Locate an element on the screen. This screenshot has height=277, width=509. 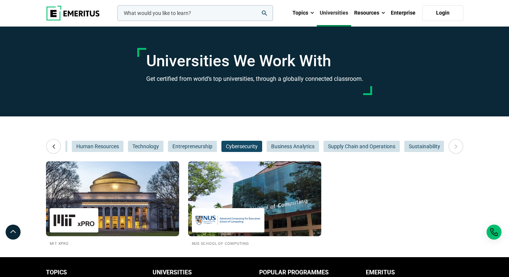
button: Sustainability is located at coordinates (424, 146).